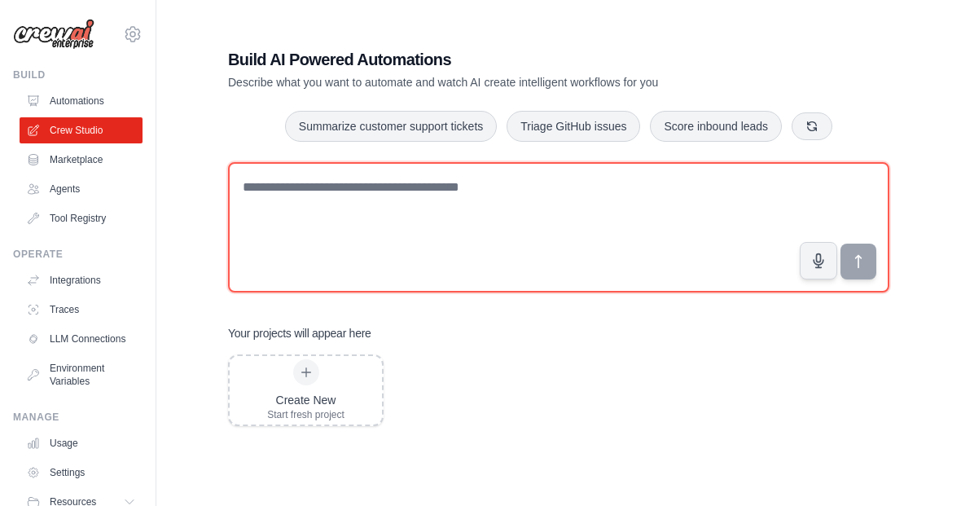 Image resolution: width=961 pixels, height=506 pixels. I want to click on a: Marketplace, so click(81, 160).